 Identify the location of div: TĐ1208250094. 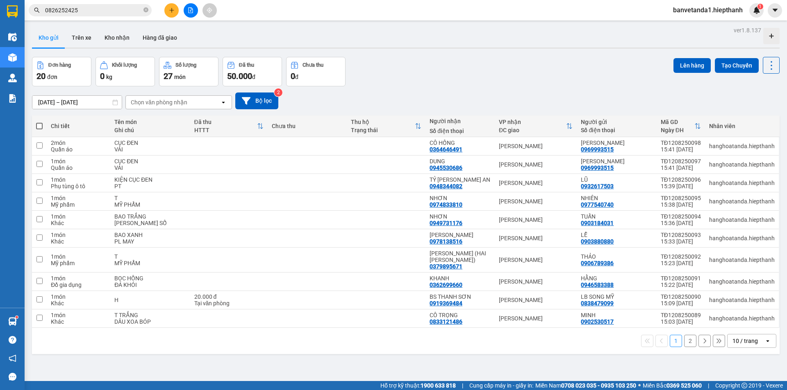
(681, 217).